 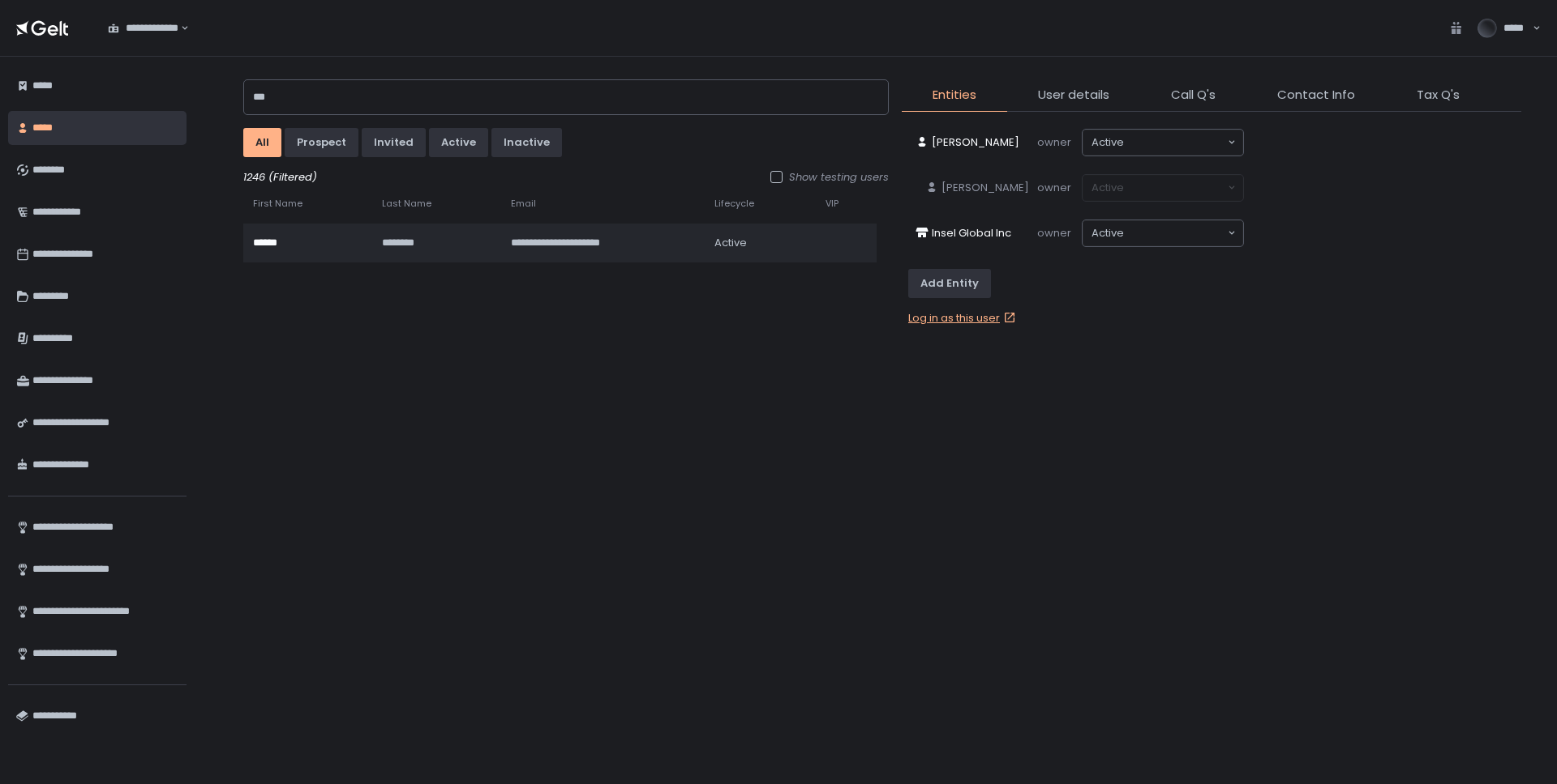 What do you see at coordinates (734, 203) in the screenshot?
I see `span: Lifecycle` at bounding box center [734, 203].